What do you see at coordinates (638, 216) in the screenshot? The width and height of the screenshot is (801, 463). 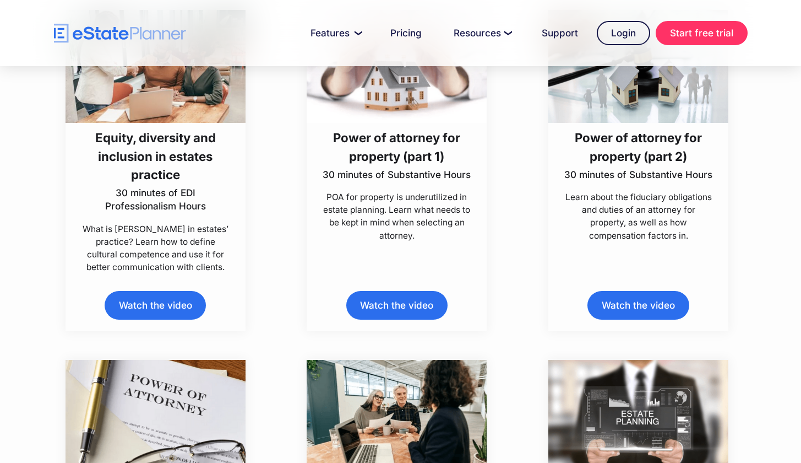 I see `p: Learn about the fiduciary obligations and duties of an attorney for property, as well as how comp...` at bounding box center [638, 216].